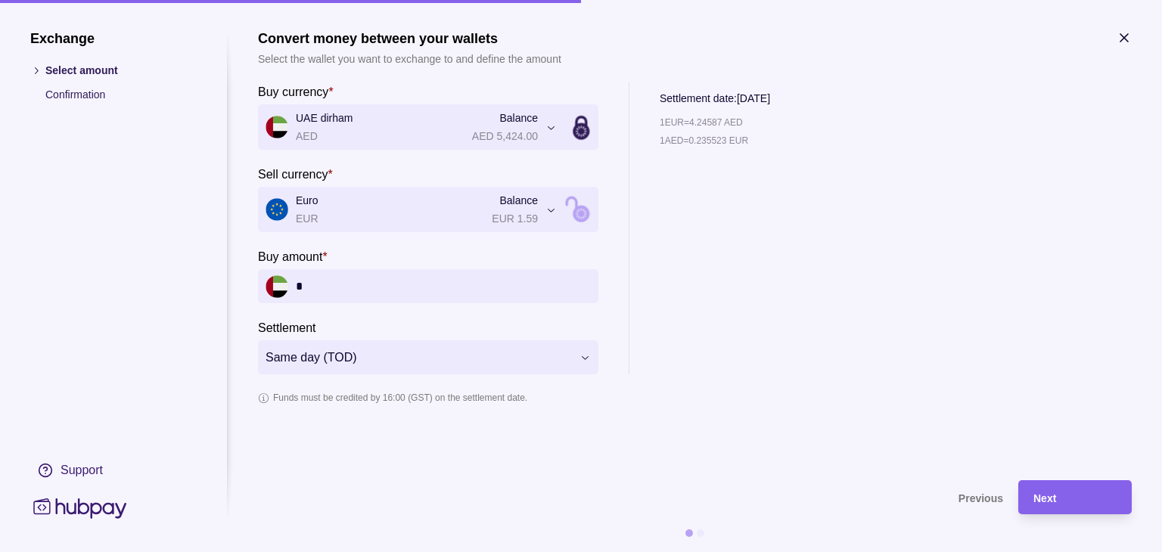 Image resolution: width=1162 pixels, height=552 pixels. What do you see at coordinates (295, 174) in the screenshot?
I see `label: Sell currency` at bounding box center [295, 174].